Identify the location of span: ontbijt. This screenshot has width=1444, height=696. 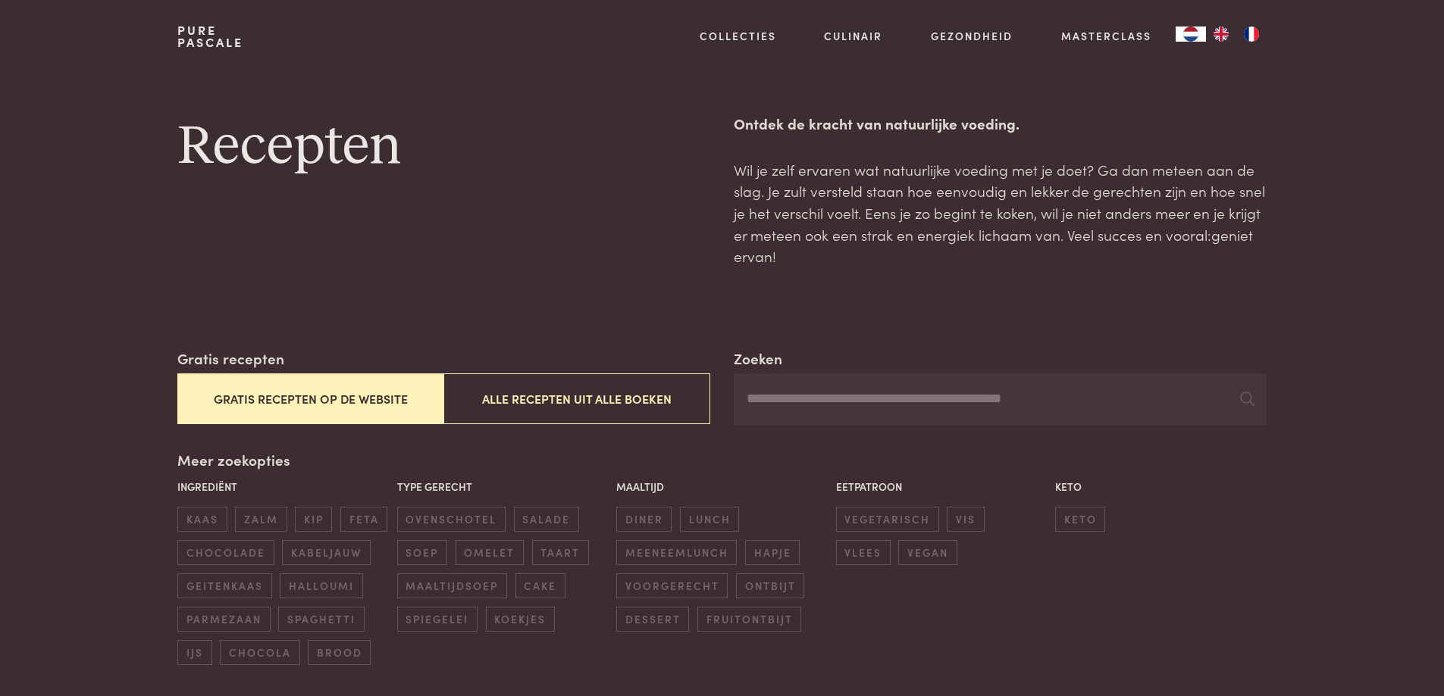
(770, 586).